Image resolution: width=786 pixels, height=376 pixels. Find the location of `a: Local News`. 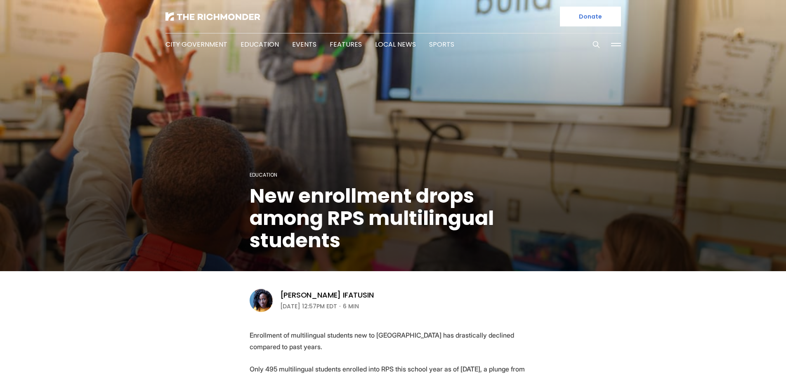

a: Local News is located at coordinates (395, 44).